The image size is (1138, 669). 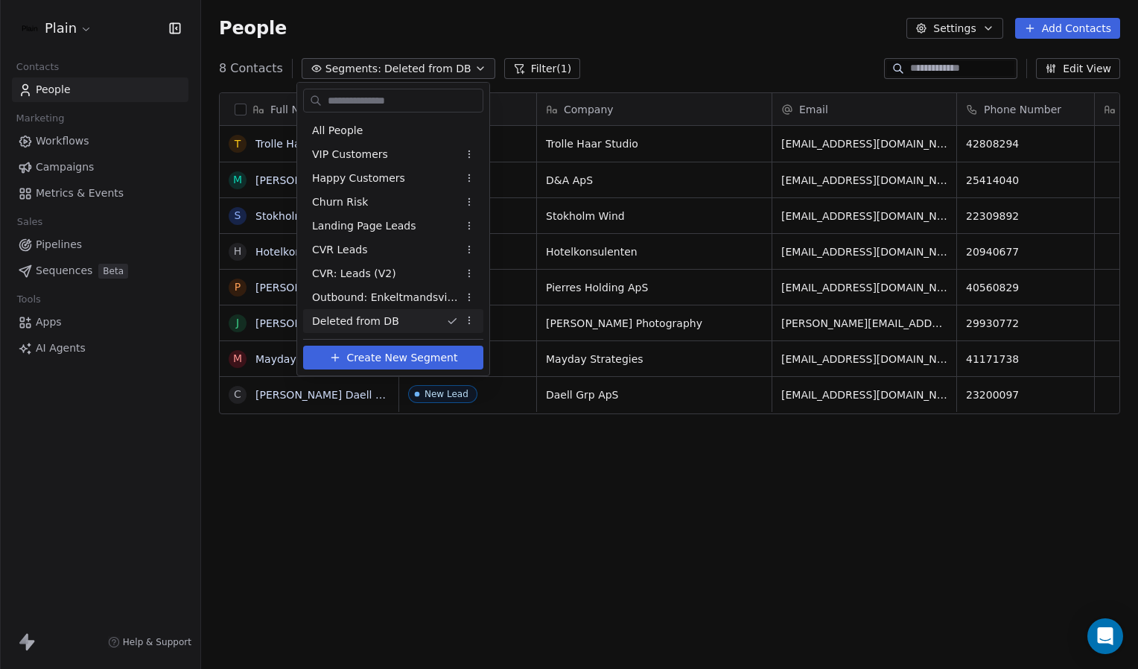 What do you see at coordinates (340, 249) in the screenshot?
I see `span: CVR Leads` at bounding box center [340, 249].